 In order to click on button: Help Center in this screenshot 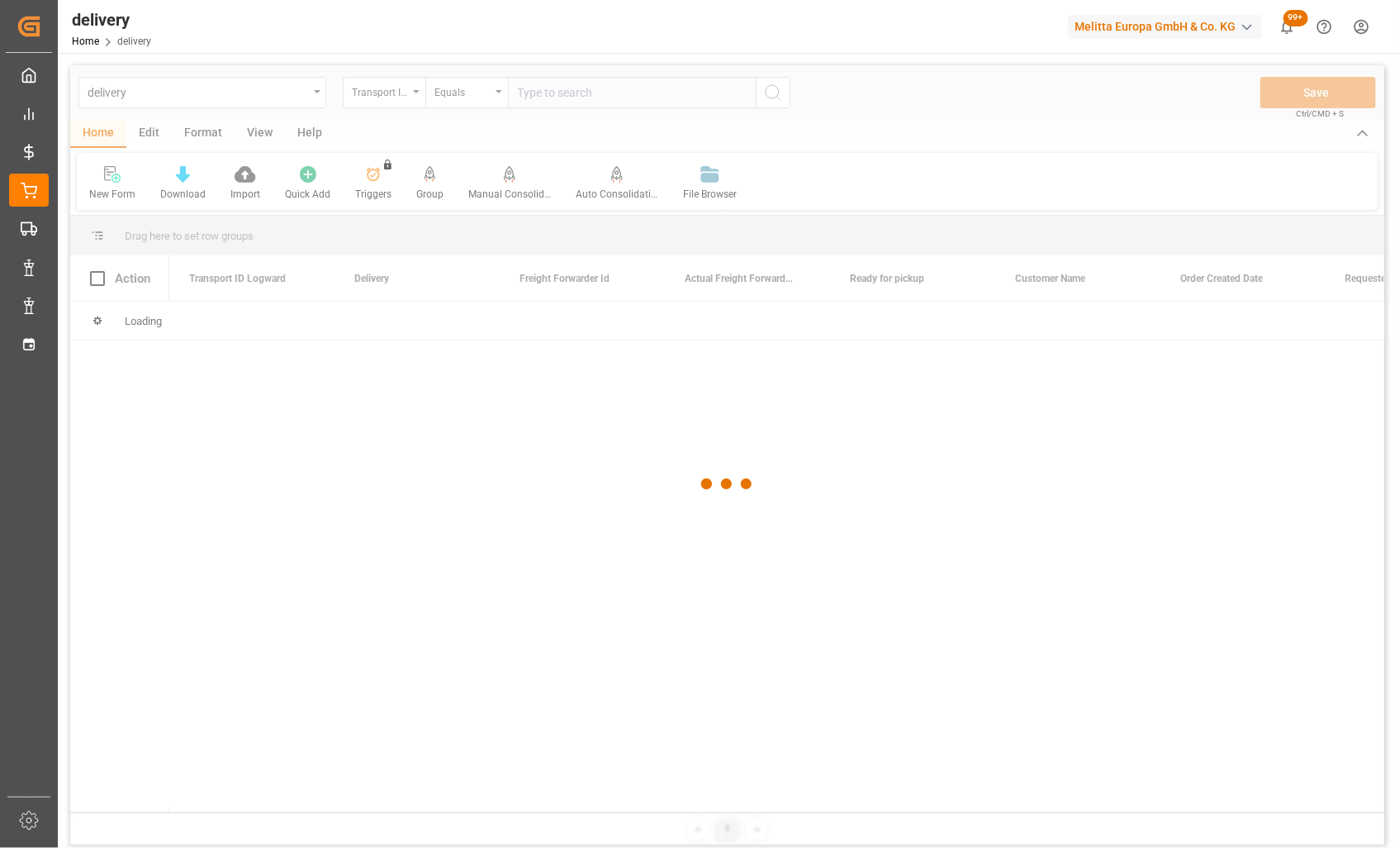, I will do `click(1324, 27)`.